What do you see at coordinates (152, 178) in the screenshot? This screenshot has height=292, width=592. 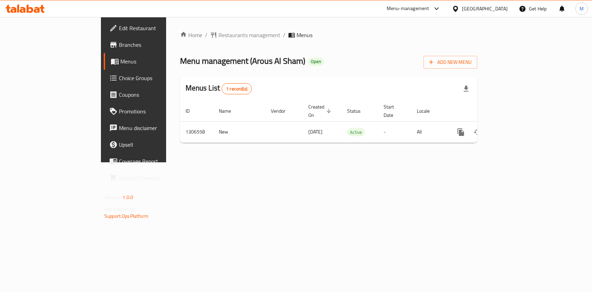 I see `a: Grocery Checklist` at bounding box center [152, 178].